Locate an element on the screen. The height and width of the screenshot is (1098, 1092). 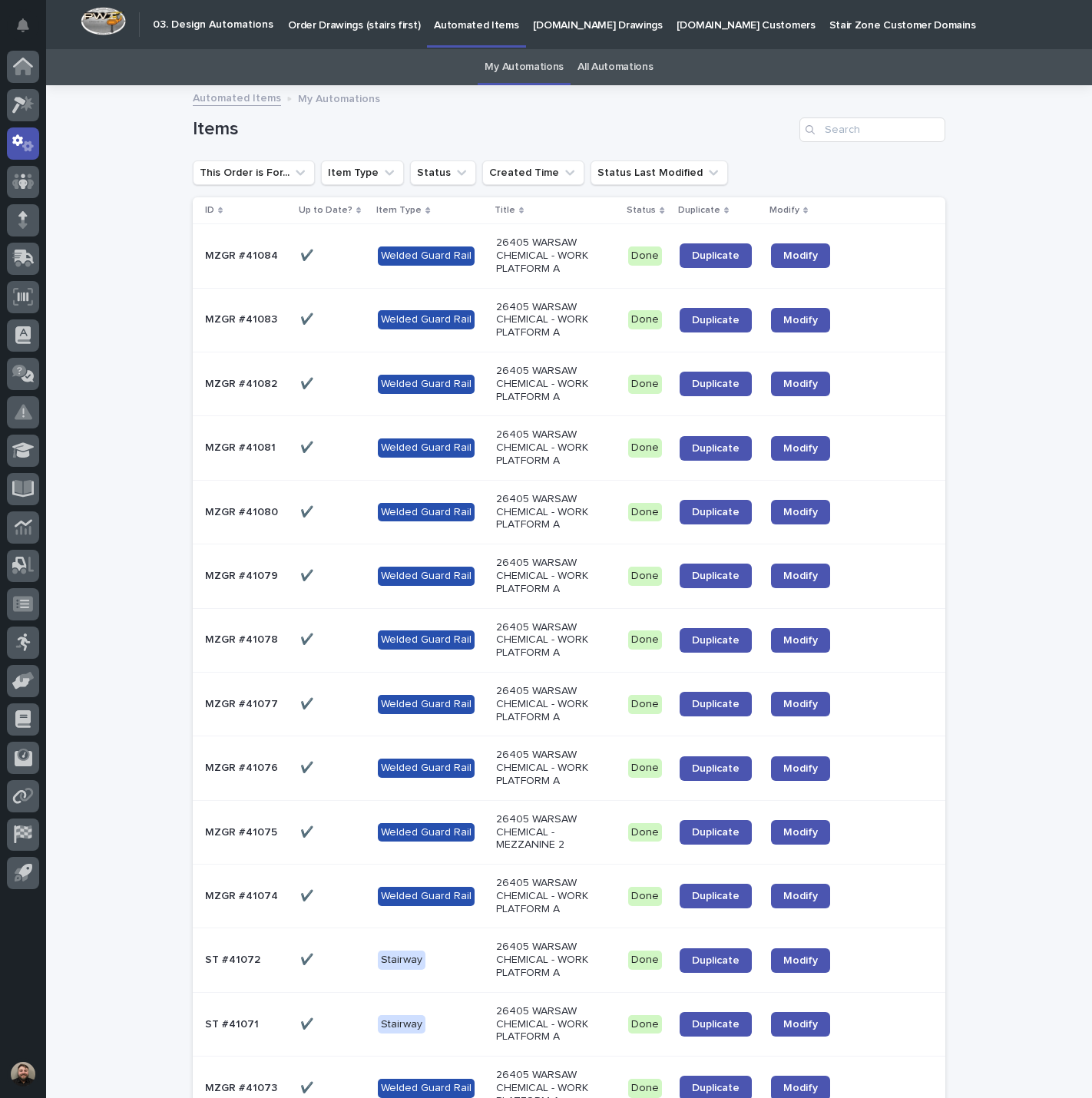
p: ID is located at coordinates (210, 211).